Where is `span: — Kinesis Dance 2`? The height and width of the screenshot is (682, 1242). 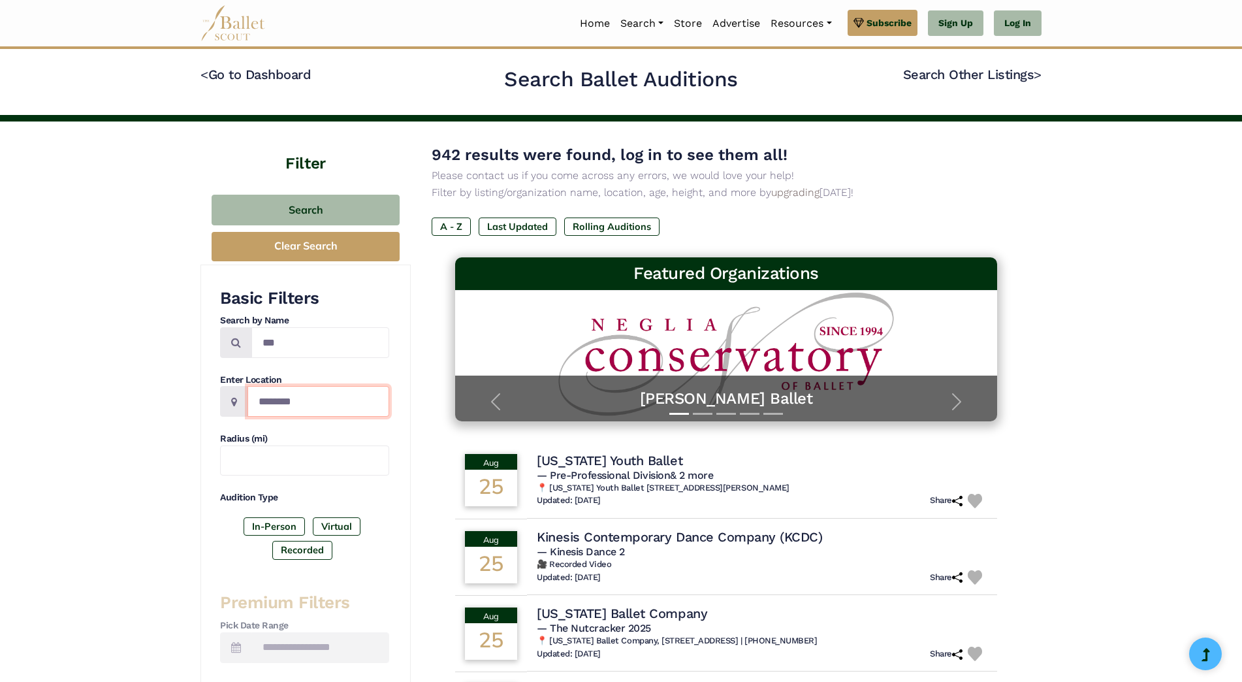
span: — Kinesis Dance 2 is located at coordinates (581, 551).